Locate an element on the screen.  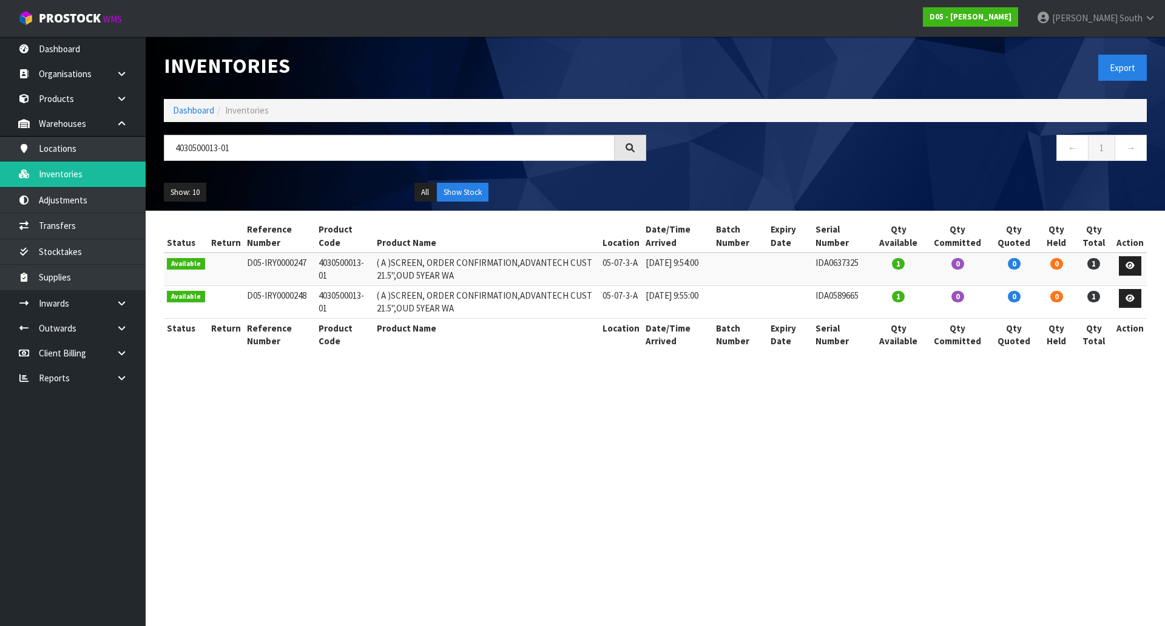
td: IDA0589665 is located at coordinates (842, 302).